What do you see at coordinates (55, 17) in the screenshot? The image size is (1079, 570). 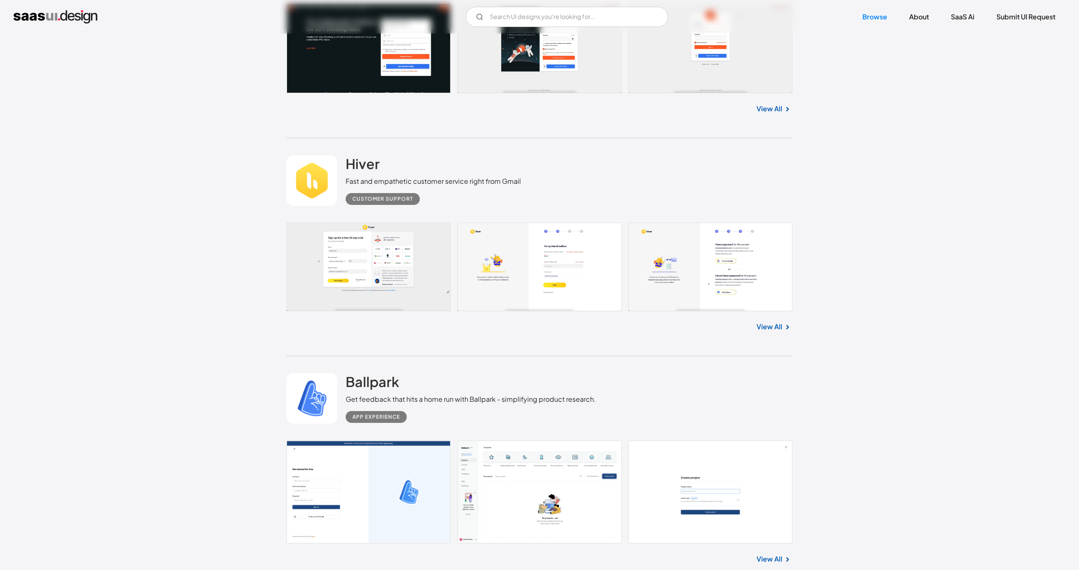 I see `a: home` at bounding box center [55, 17].